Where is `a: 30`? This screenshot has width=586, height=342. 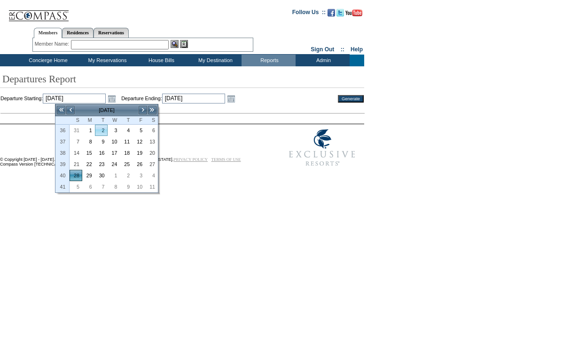
a: 30 is located at coordinates (101, 175).